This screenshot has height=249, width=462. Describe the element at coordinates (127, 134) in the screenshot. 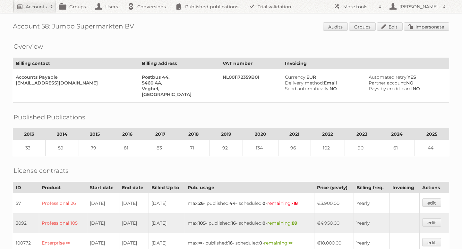

I see `th: 2016` at that location.